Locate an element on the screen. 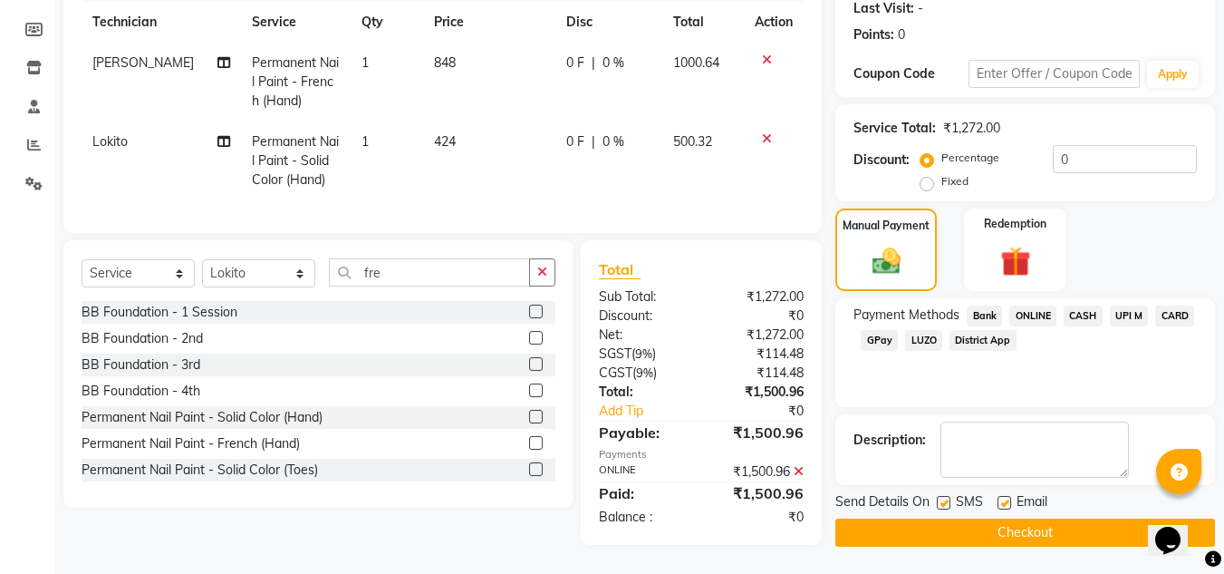  div: Coupon Code is located at coordinates (911, 73).